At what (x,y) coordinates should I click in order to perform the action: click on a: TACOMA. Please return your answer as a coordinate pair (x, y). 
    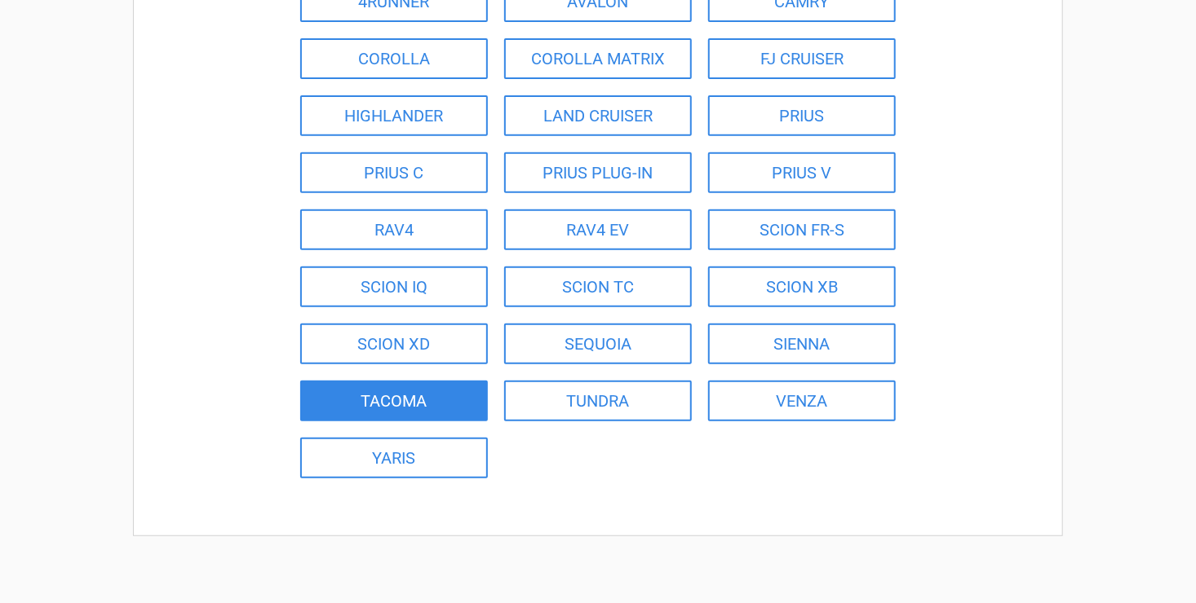
    Looking at the image, I should click on (394, 401).